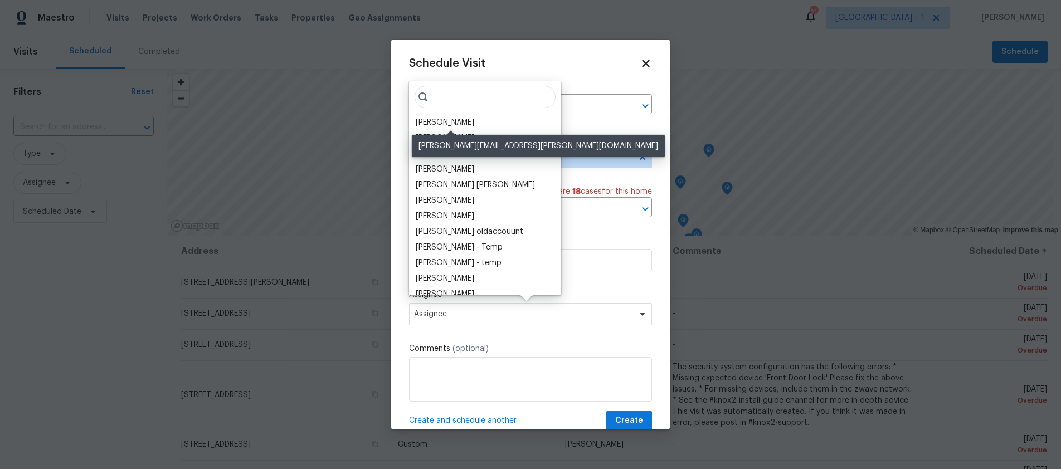 The width and height of the screenshot is (1061, 469). What do you see at coordinates (576, 192) in the screenshot?
I see `span: 18` at bounding box center [576, 192].